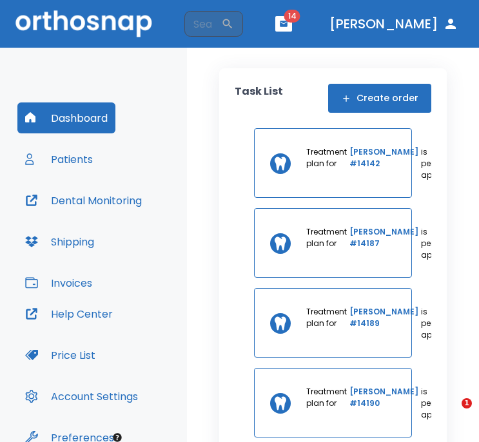 The height and width of the screenshot is (442, 479). I want to click on p: Task List, so click(258, 98).